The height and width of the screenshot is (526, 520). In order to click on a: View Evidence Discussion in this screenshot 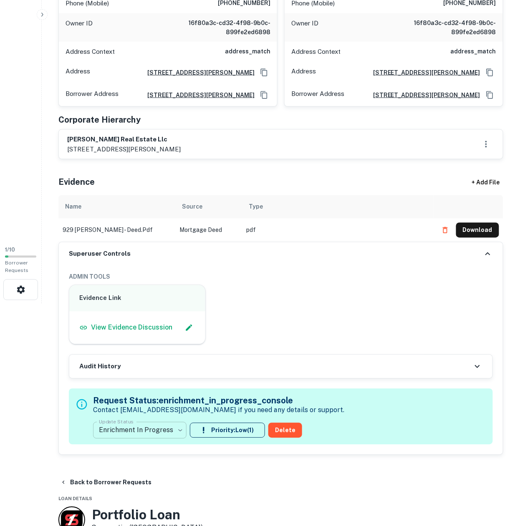, I will do `click(126, 328)`.